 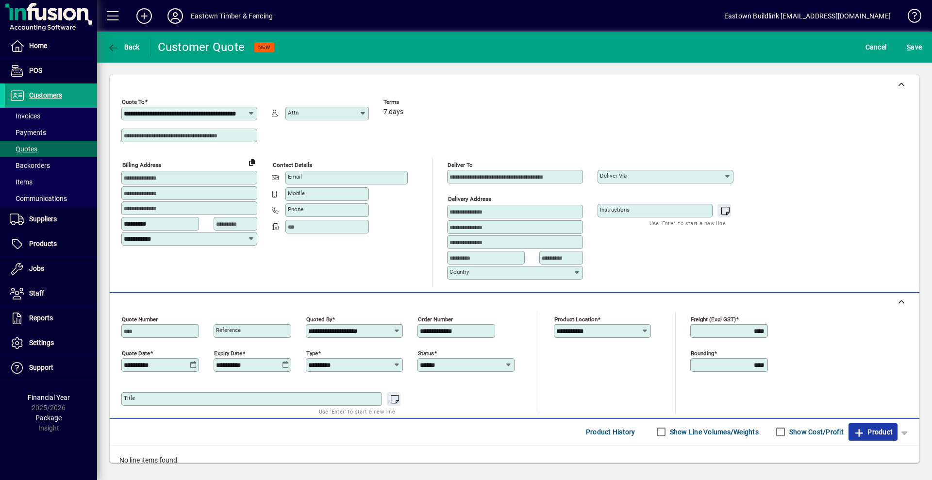 What do you see at coordinates (252, 162) in the screenshot?
I see `button: Copy to Delivery address` at bounding box center [252, 162].